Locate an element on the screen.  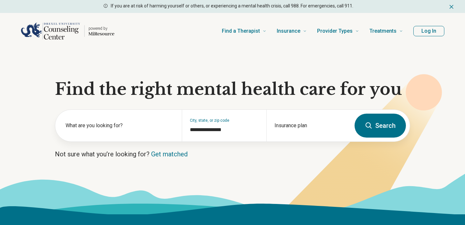
a: Find a Therapist is located at coordinates (244, 31).